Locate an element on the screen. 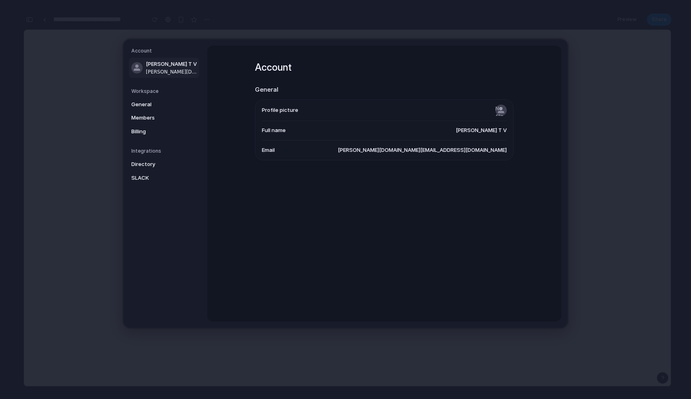 This screenshot has width=691, height=399. span: General is located at coordinates (157, 104).